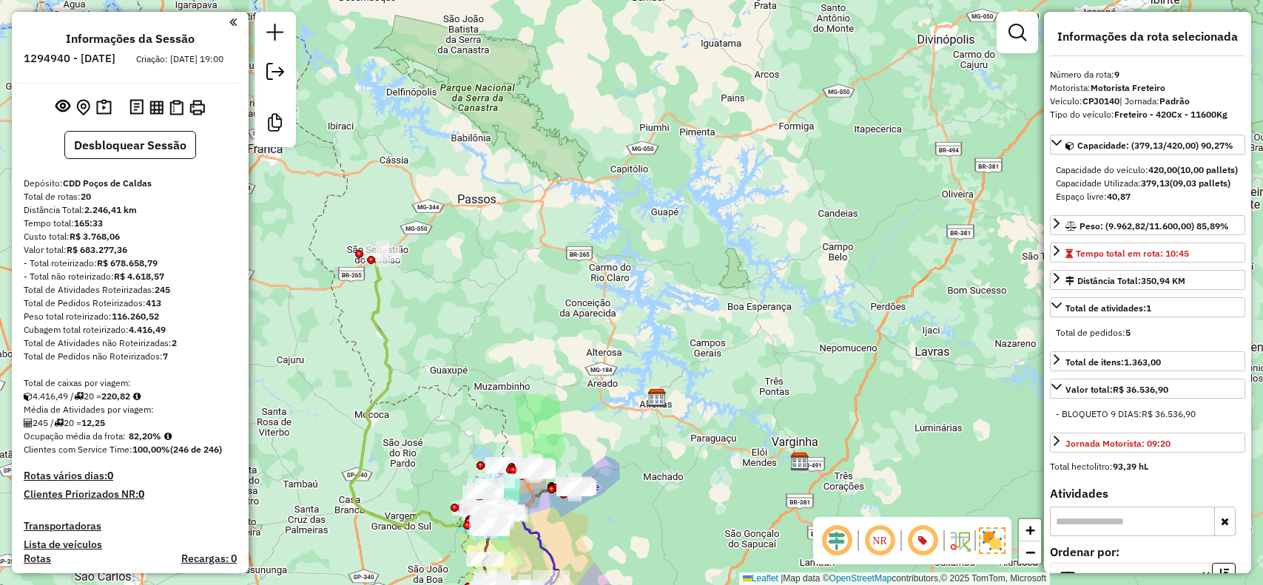  I want to click on strong: 7, so click(165, 356).